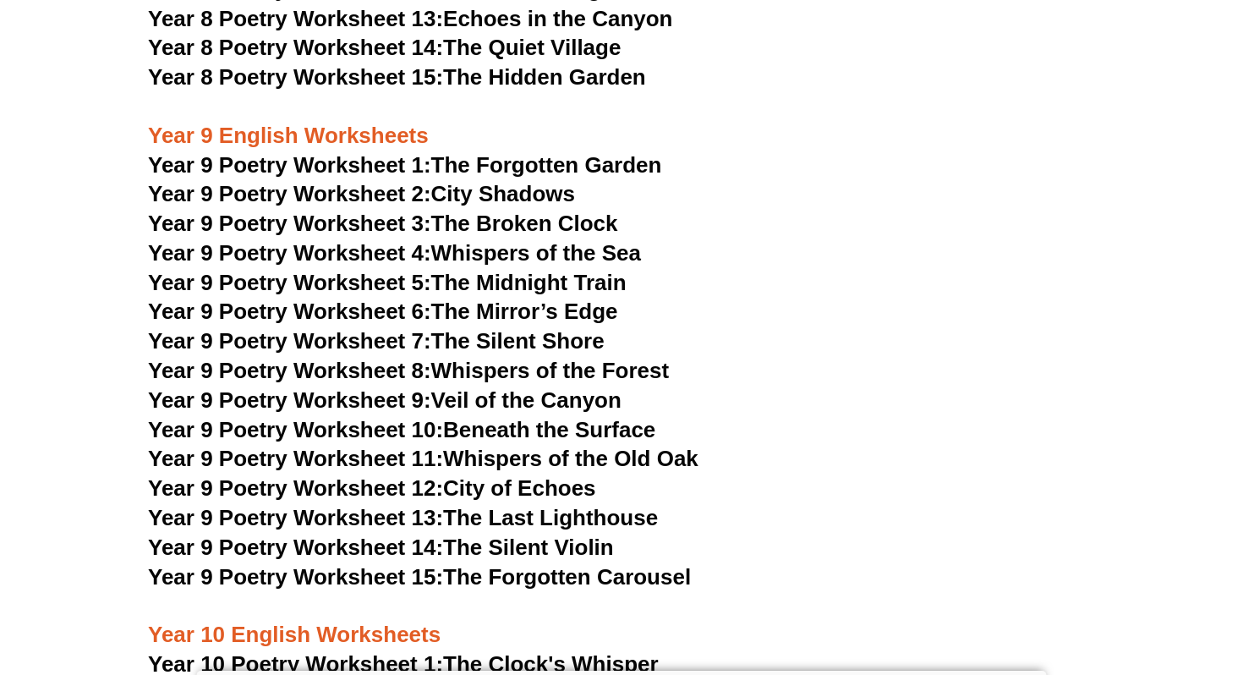 Image resolution: width=1243 pixels, height=675 pixels. I want to click on span: Year 9 Poetry Worksheet 4:, so click(289, 253).